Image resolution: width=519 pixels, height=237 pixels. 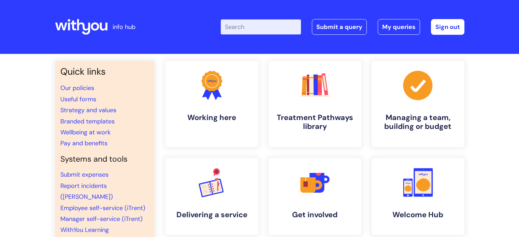 What do you see at coordinates (260, 27) in the screenshot?
I see `input: Search` at bounding box center [260, 27].